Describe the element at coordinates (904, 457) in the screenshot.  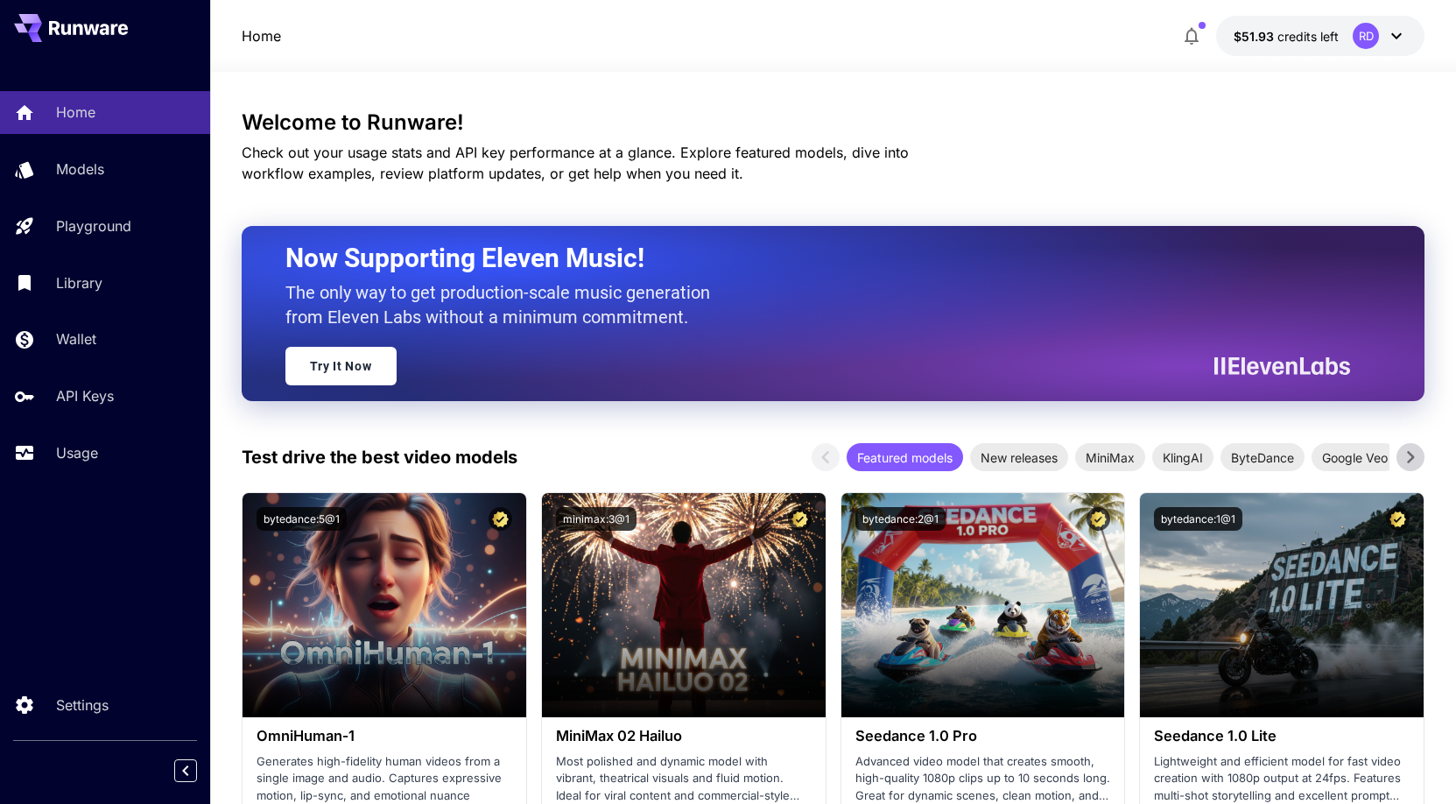
I see `div: Featured models` at that location.